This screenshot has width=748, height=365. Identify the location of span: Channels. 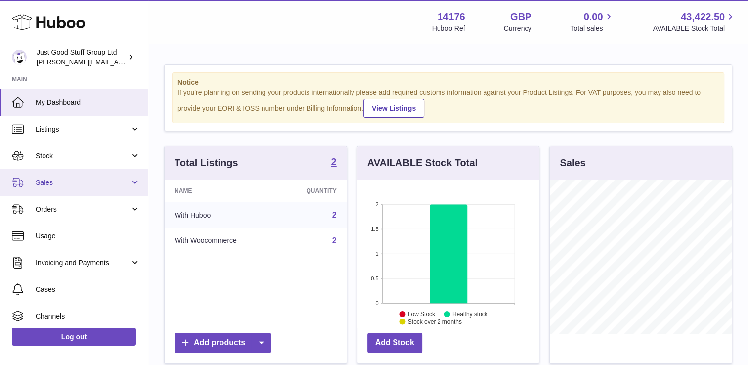
(88, 316).